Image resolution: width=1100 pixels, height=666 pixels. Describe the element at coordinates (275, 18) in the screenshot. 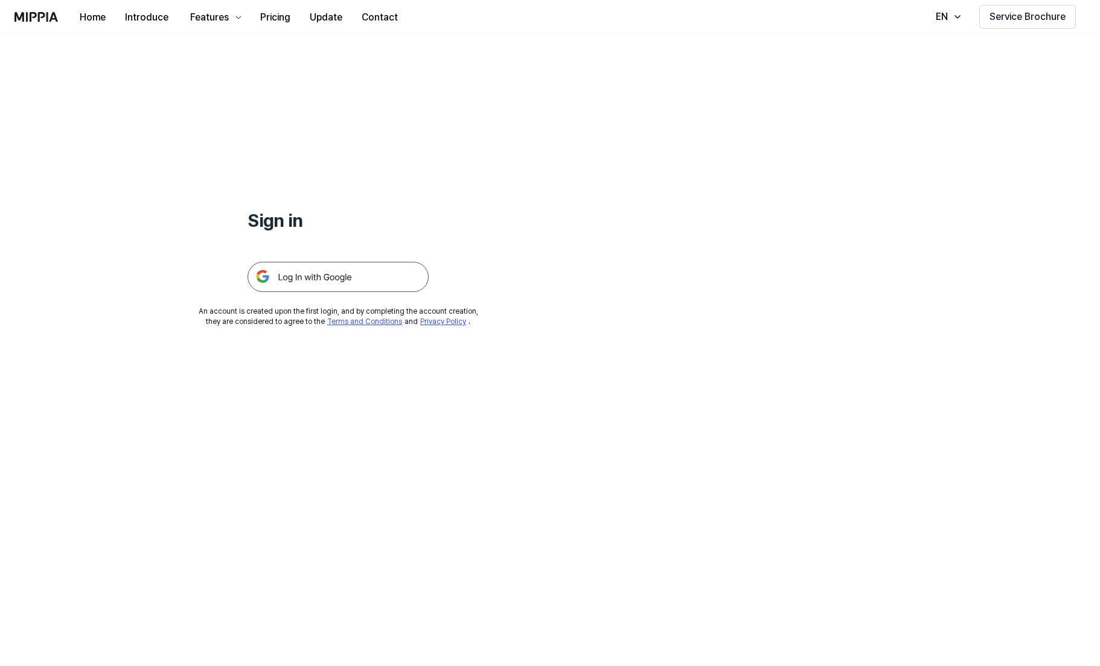

I see `button: Pricing` at that location.